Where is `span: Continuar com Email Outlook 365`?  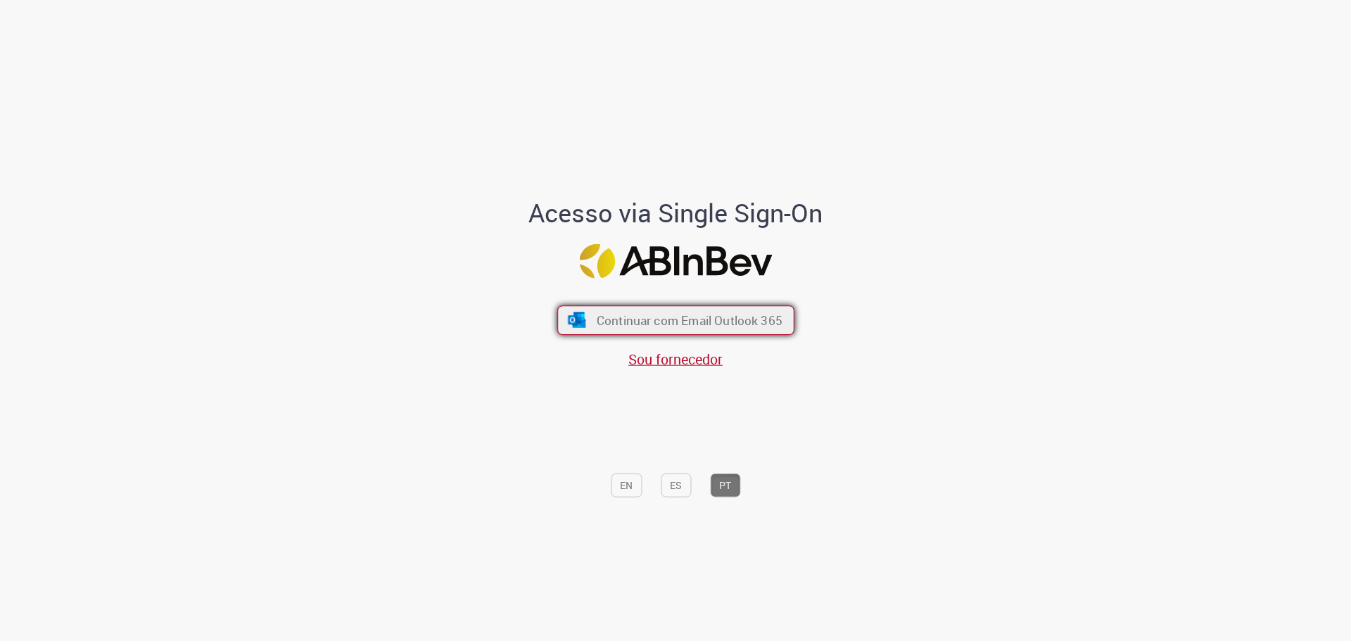 span: Continuar com Email Outlook 365 is located at coordinates (689, 320).